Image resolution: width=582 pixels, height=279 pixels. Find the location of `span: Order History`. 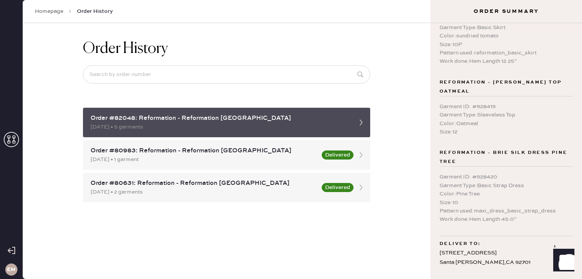

span: Order History is located at coordinates (95, 11).